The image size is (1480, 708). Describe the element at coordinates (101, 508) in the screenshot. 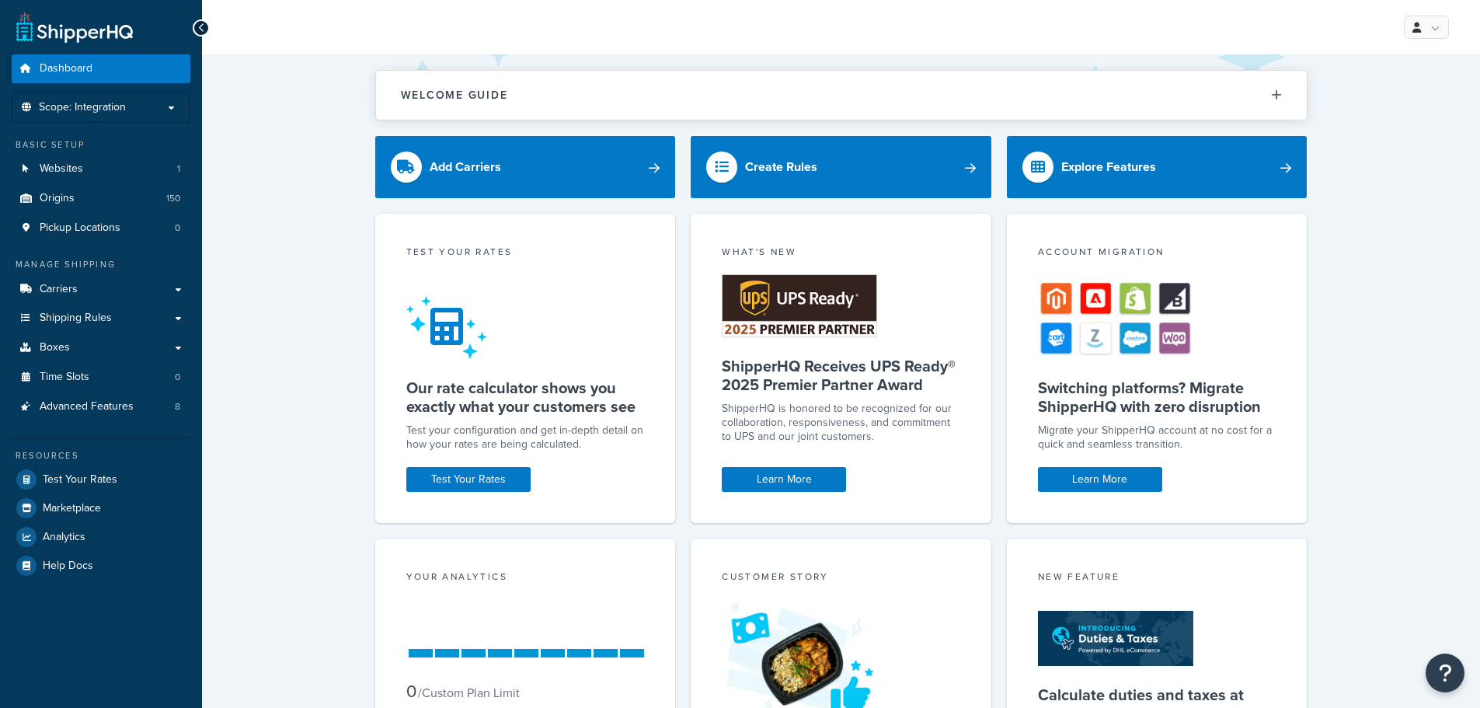

I see `li: Marketplace` at that location.